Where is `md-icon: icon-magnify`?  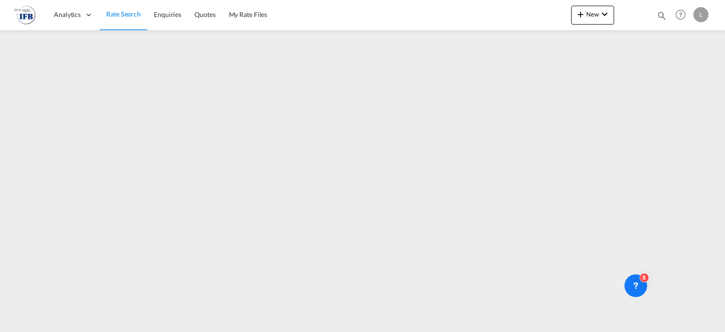 md-icon: icon-magnify is located at coordinates (662, 16).